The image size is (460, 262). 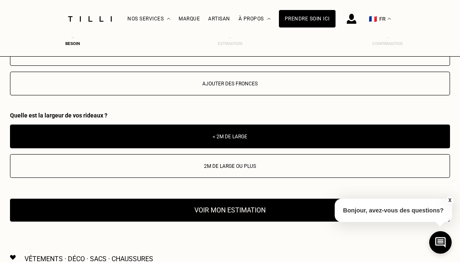 What do you see at coordinates (351, 19) in the screenshot?
I see `img: icône connexion` at bounding box center [351, 19].